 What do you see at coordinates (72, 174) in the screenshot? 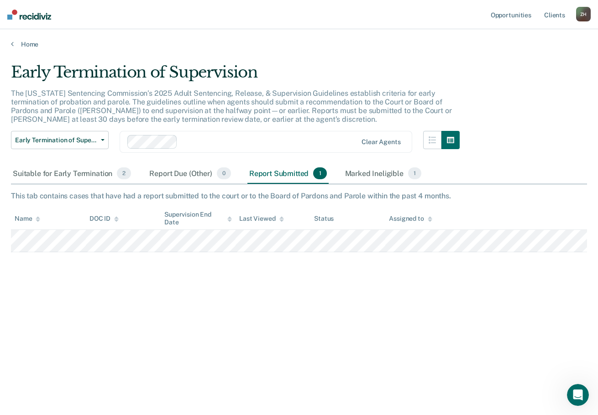
I see `div: Suitable for Early Termination2` at bounding box center [72, 174].